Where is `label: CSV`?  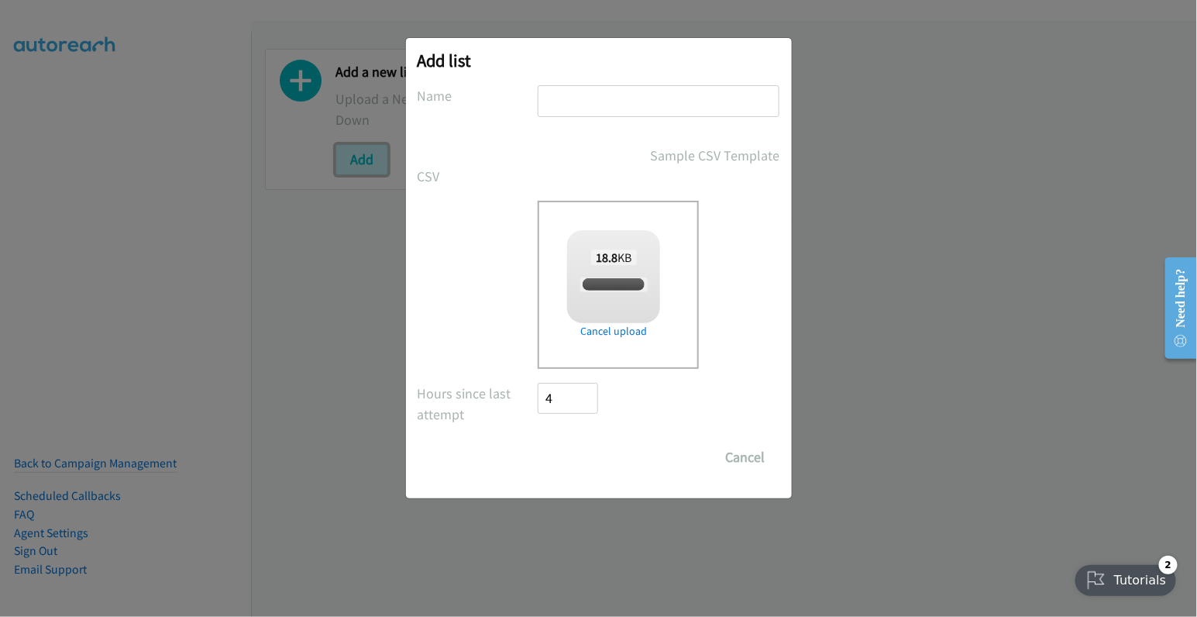 label: CSV is located at coordinates (478, 176).